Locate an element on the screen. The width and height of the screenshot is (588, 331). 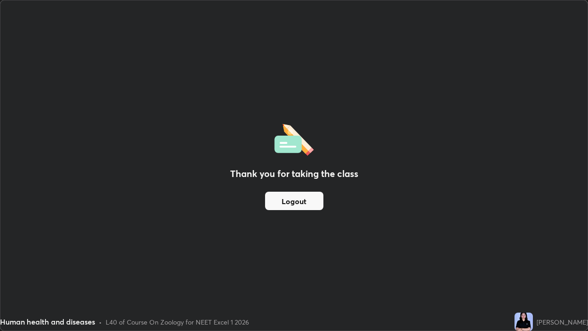
img: f3274e365041448fb68da36d93efd048.jpg is located at coordinates (524, 322).